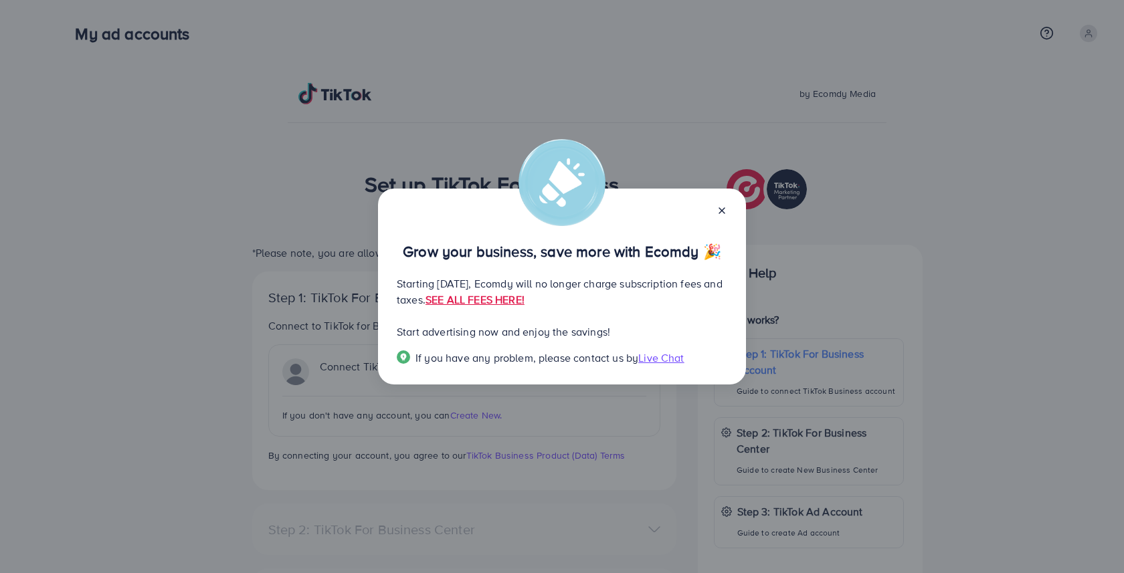 The height and width of the screenshot is (573, 1124). I want to click on p: Grow your business, save more with Ecomdy 🎉, so click(562, 252).